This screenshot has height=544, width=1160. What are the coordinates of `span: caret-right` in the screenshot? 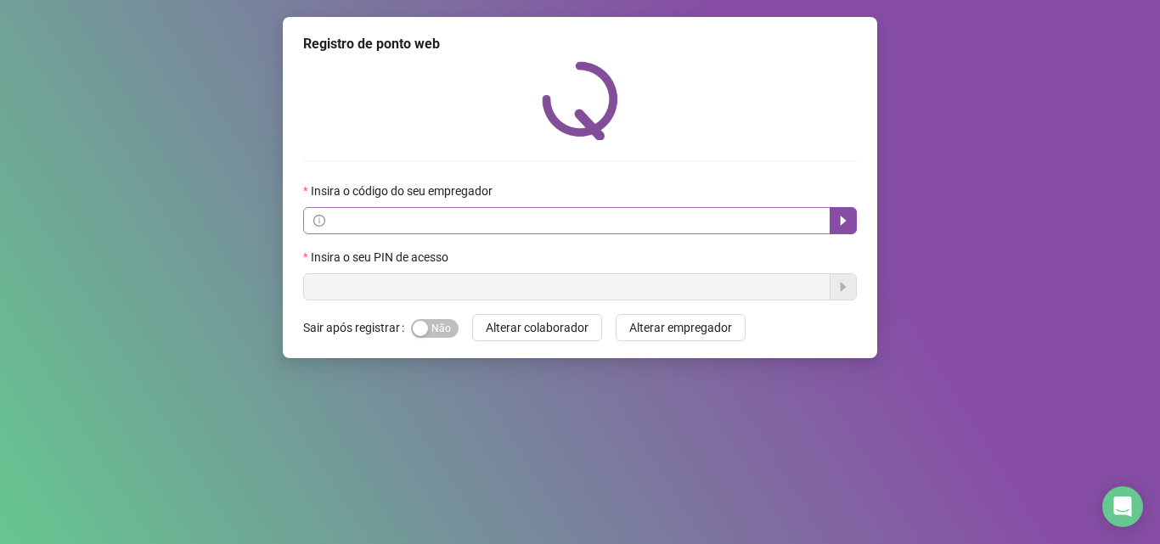 It's located at (843, 221).